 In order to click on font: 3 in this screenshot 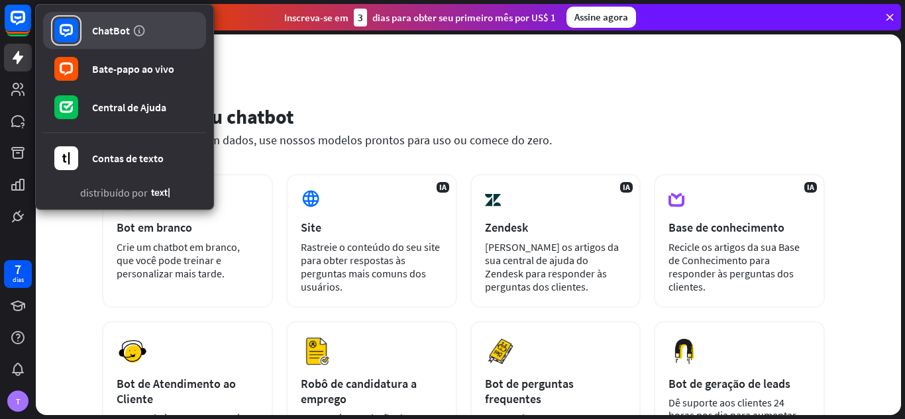, I will do `click(360, 17)`.